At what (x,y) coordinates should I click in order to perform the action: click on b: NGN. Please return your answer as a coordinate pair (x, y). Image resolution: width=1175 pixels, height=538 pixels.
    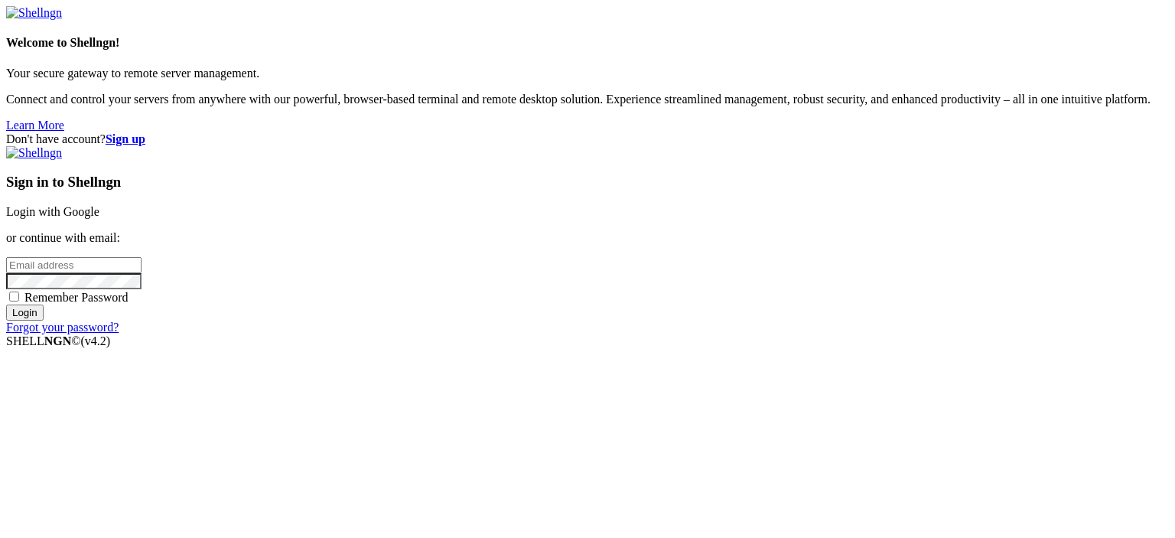
    Looking at the image, I should click on (58, 340).